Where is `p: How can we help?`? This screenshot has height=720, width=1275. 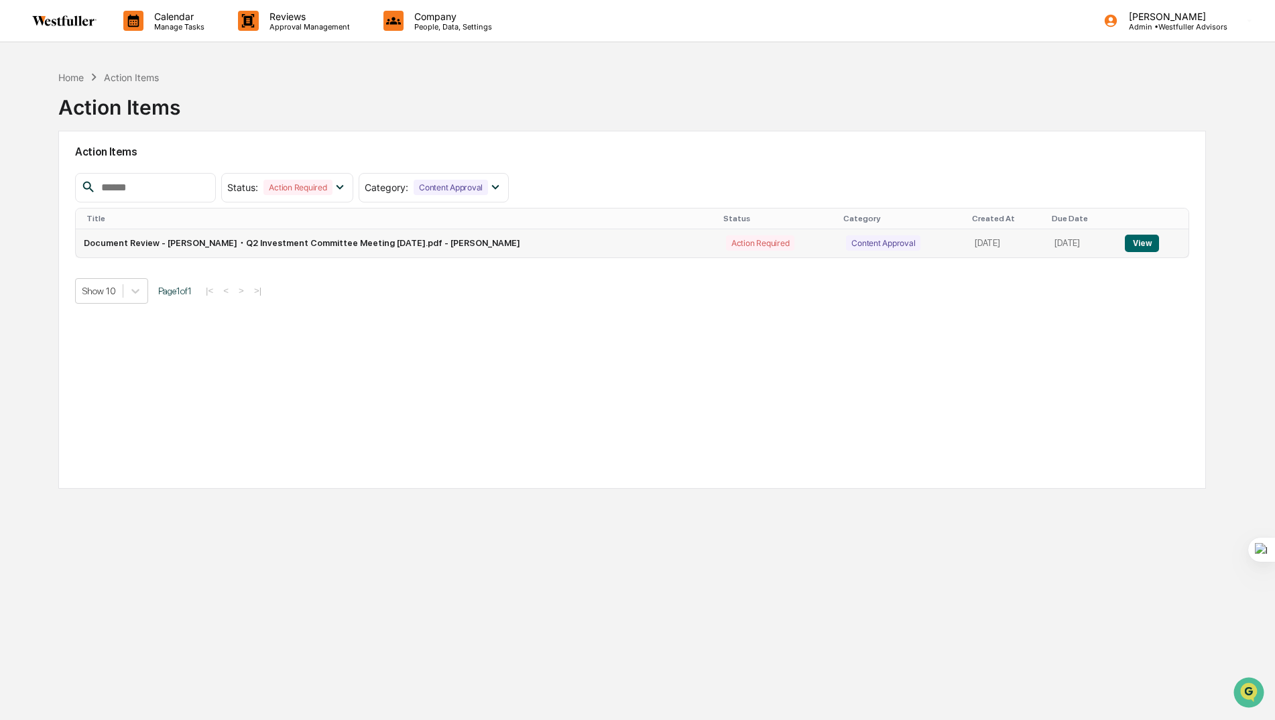
p: How can we help? is located at coordinates (129, 39).